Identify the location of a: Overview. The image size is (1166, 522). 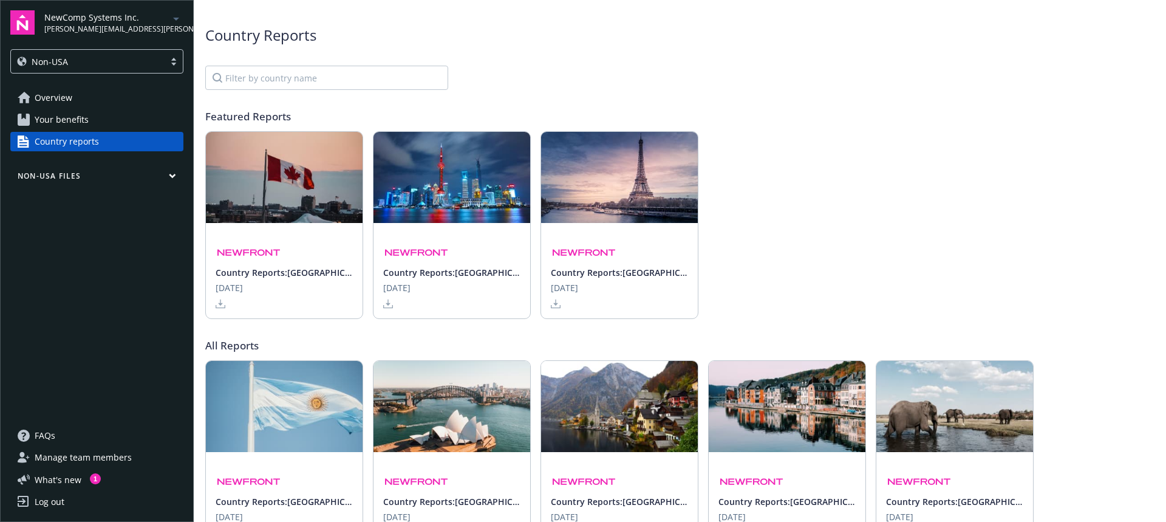
(97, 98).